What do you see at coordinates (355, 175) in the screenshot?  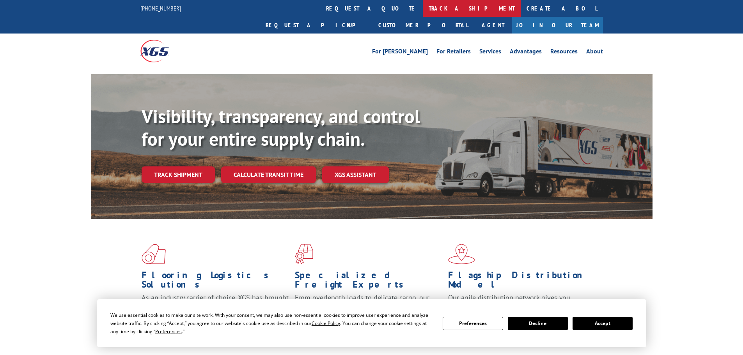 I see `a: XGS ASSISTANT` at bounding box center [355, 175].